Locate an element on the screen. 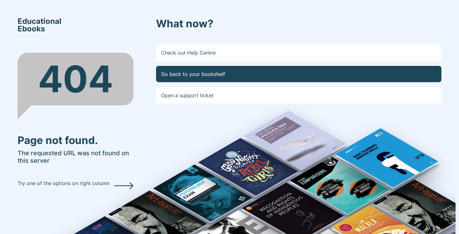 The image size is (459, 234). h5: The requested URL was not found on this server is located at coordinates (75, 157).